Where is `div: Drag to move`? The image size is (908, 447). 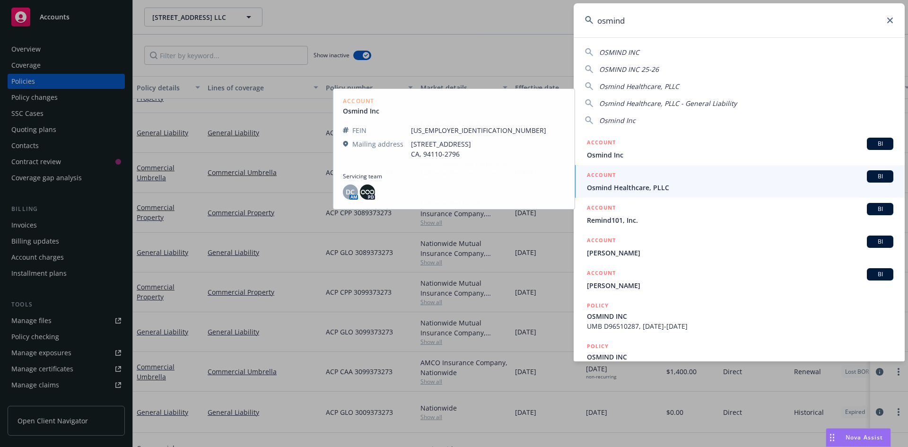 div: Drag to move is located at coordinates (832, 438).